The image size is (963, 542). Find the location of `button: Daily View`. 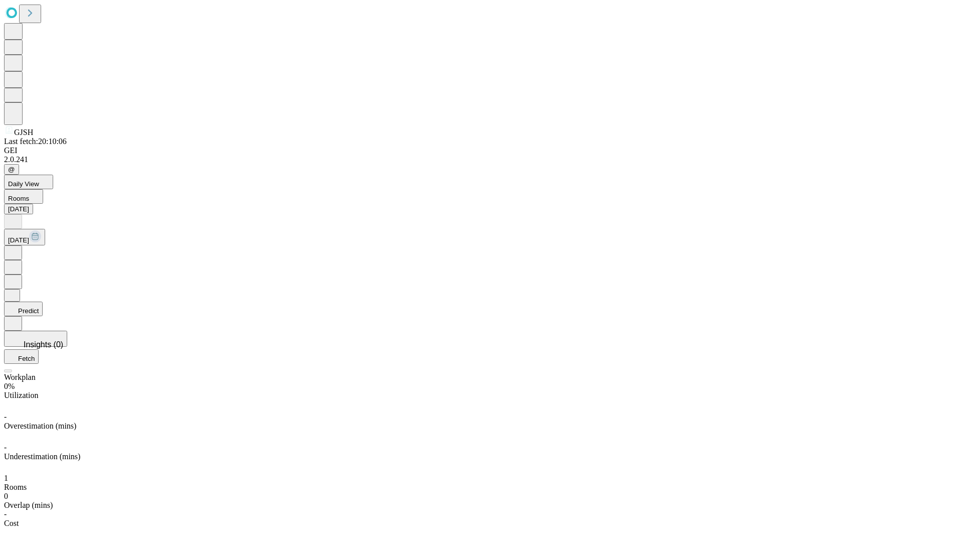

button: Daily View is located at coordinates (29, 182).